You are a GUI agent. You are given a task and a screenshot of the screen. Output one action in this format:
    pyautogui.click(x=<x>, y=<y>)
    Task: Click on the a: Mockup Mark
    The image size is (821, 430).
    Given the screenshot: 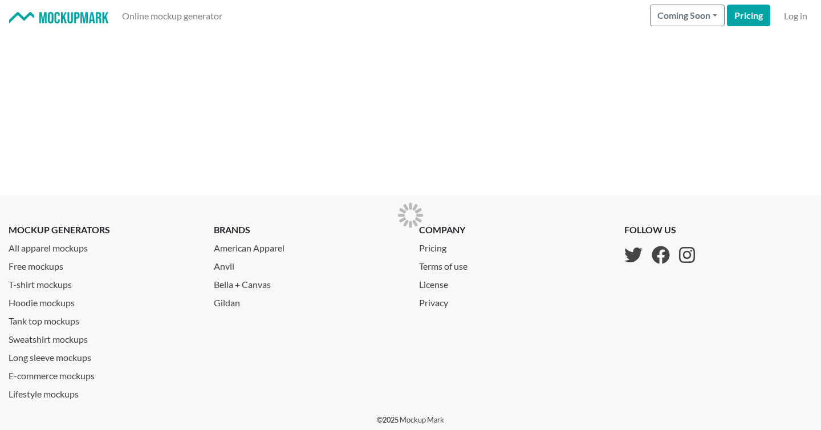 What is the action you would take?
    pyautogui.click(x=422, y=419)
    